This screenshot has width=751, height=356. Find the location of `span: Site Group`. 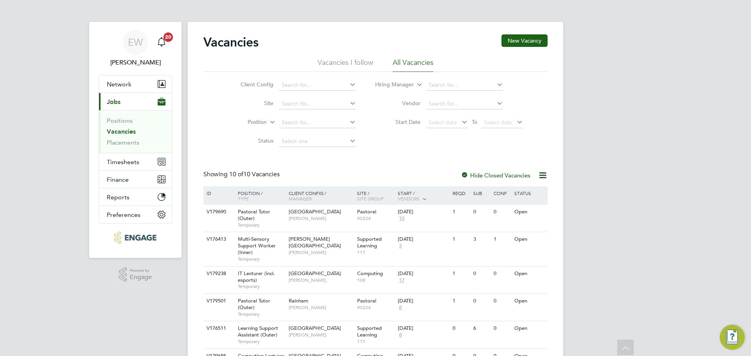

span: Site Group is located at coordinates (370, 199).